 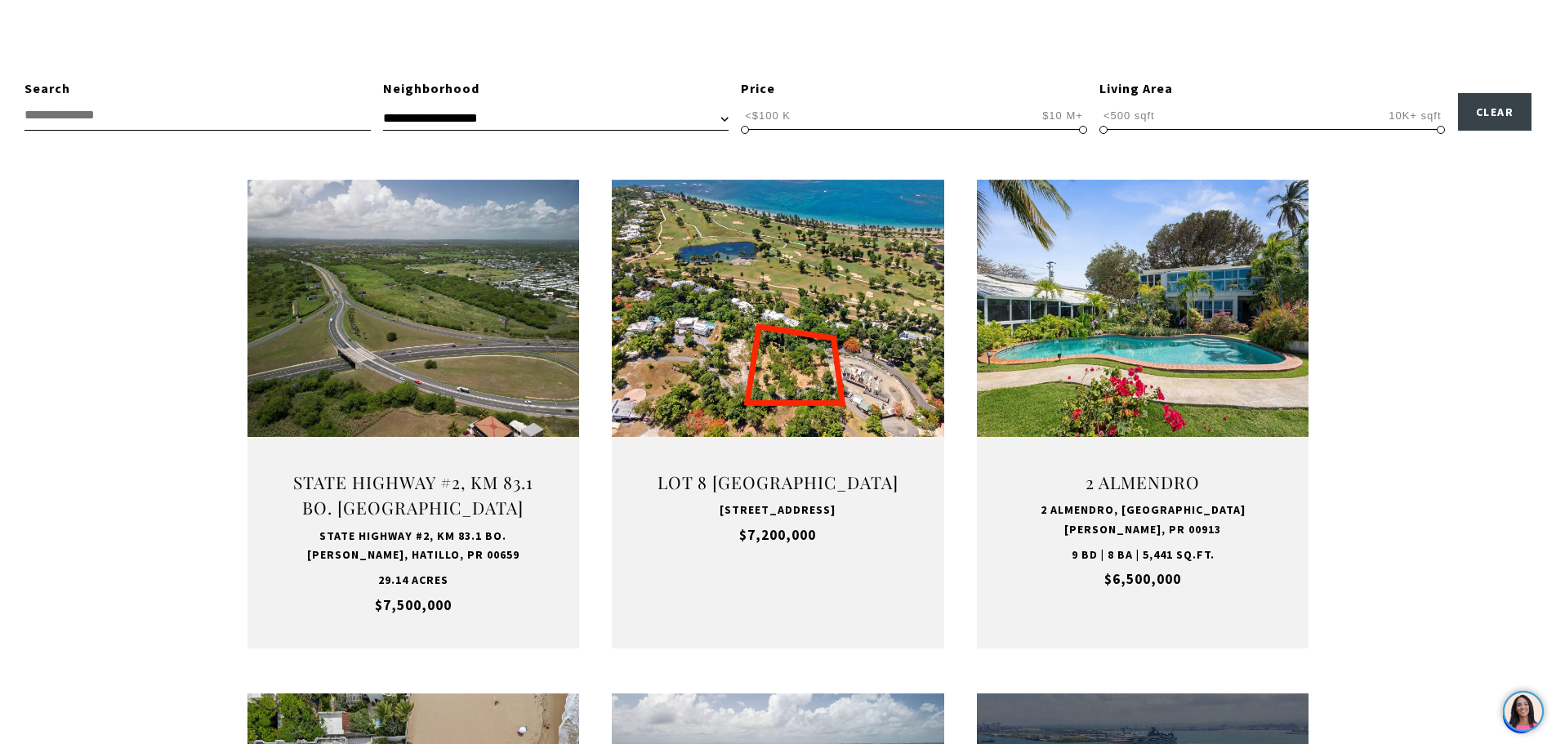 What do you see at coordinates (1414, 115) in the screenshot?
I see `span: 10K+ sqft` at bounding box center [1414, 115].